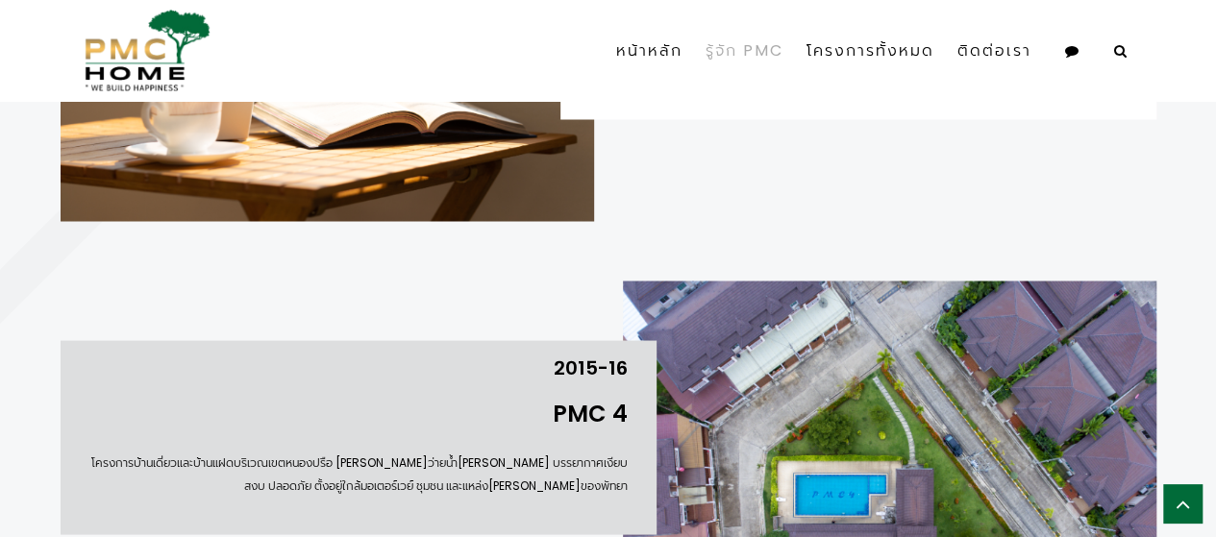 This screenshot has height=537, width=1216. Describe the element at coordinates (649, 51) in the screenshot. I see `a: หน้าหลัก` at that location.